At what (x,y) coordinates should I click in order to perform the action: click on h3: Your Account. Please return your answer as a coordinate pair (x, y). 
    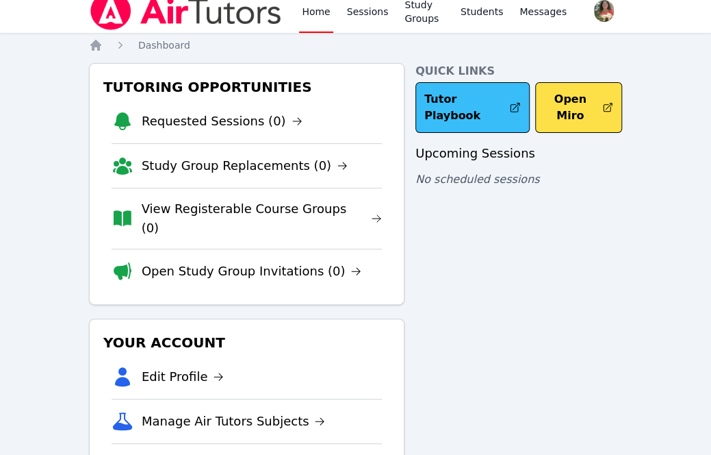
    Looking at the image, I should click on (246, 342).